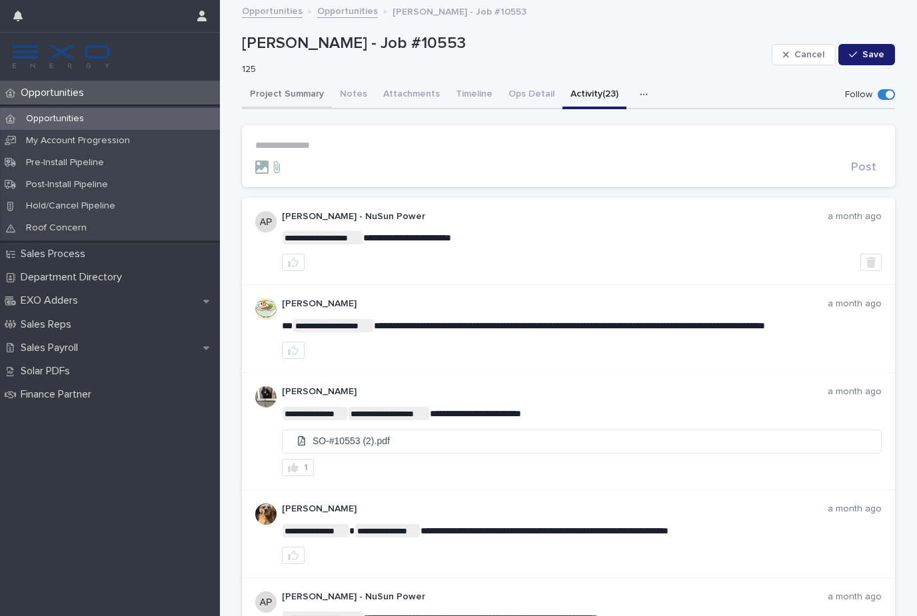  What do you see at coordinates (871, 262) in the screenshot?
I see `button: Delete post` at bounding box center [871, 262].